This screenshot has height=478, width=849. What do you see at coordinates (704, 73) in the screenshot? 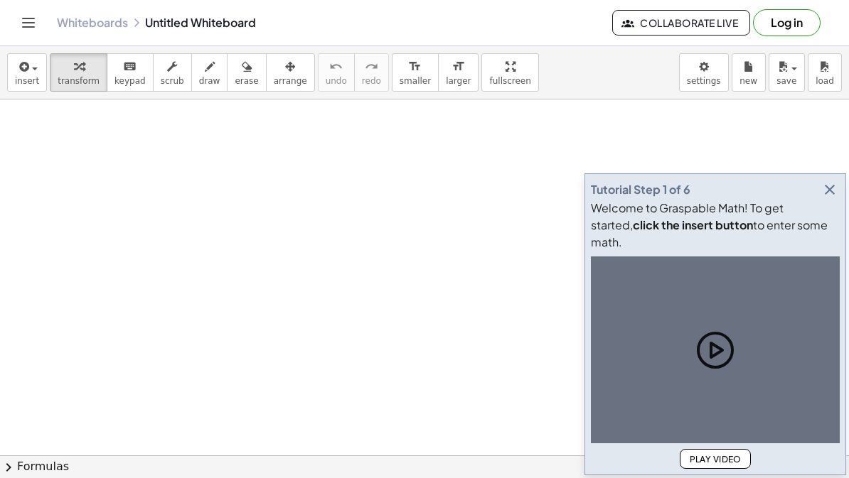
I see `button: settings` at bounding box center [704, 73].